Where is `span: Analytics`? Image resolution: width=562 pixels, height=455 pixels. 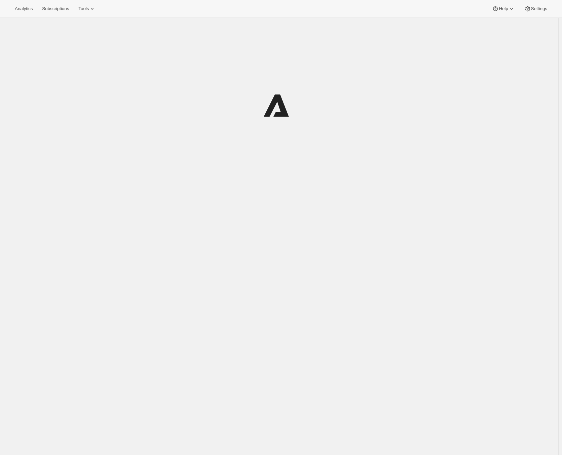
span: Analytics is located at coordinates (24, 9).